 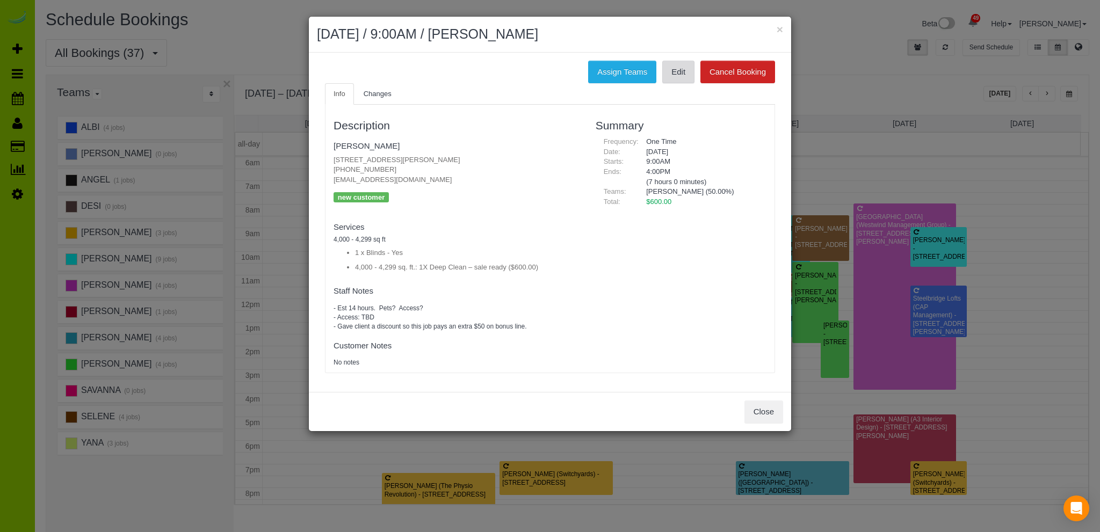 What do you see at coordinates (457, 240) in the screenshot?
I see `h5: 4,000 - 4,299 sq ft` at bounding box center [457, 240].